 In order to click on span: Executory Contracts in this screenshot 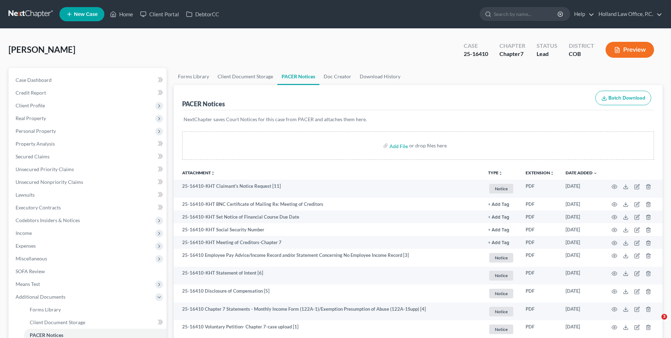, I will do `click(38, 207)`.